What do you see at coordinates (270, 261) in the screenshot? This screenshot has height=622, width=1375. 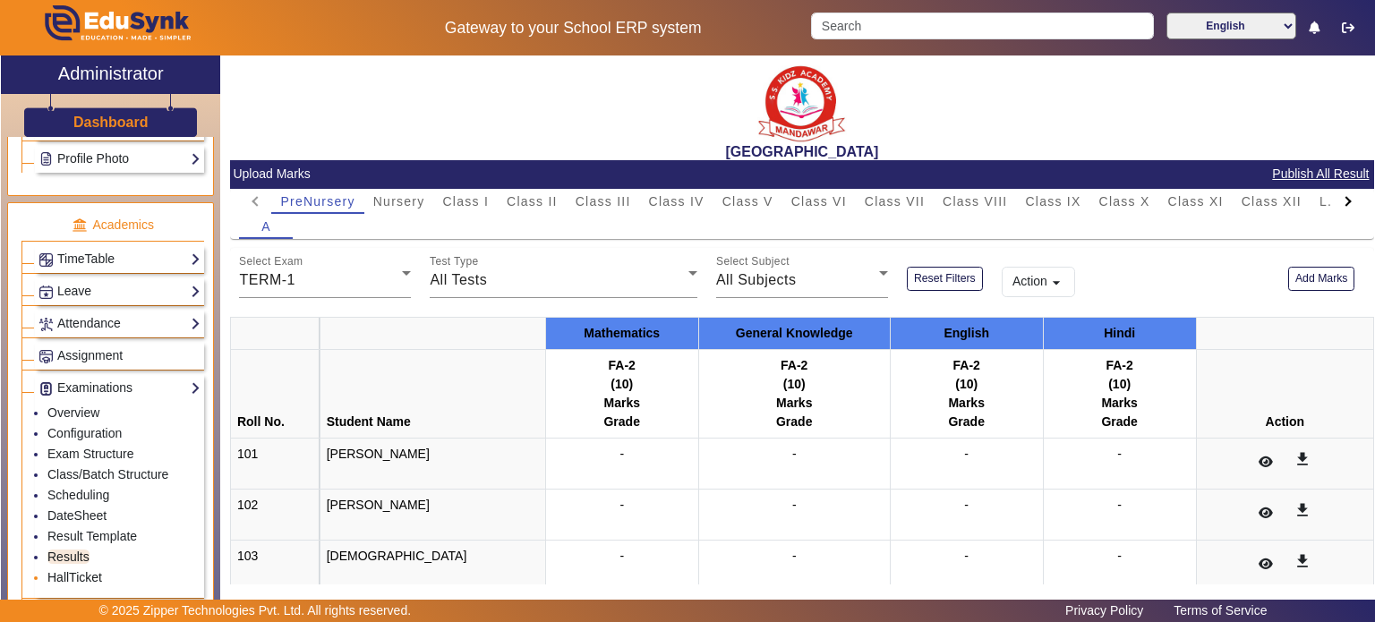 I see `mat-label: Select Exam` at bounding box center [270, 261].